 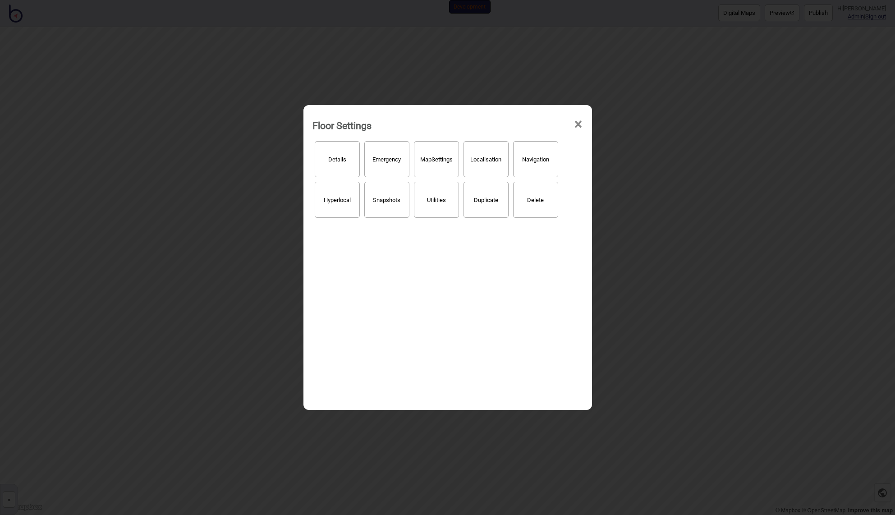 I want to click on button: Utilities, so click(x=436, y=200).